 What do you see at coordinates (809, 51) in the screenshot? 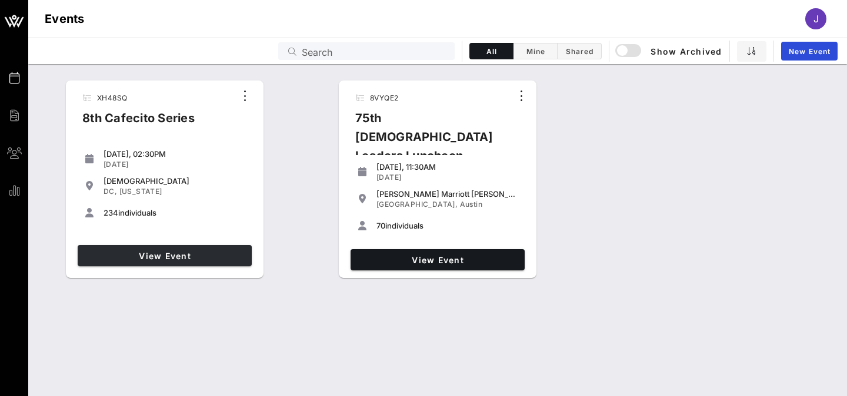
I see `span: New Event` at bounding box center [809, 51].